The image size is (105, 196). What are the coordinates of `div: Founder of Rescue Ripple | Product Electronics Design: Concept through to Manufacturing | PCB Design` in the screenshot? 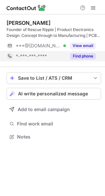 It's located at (54, 33).